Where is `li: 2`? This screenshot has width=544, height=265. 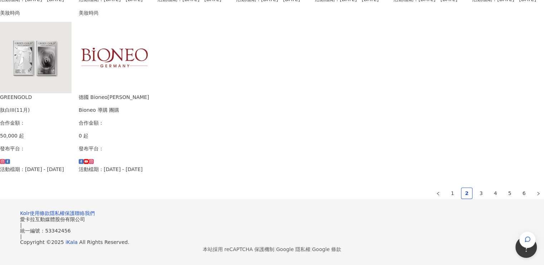 li: 2 is located at coordinates (467, 193).